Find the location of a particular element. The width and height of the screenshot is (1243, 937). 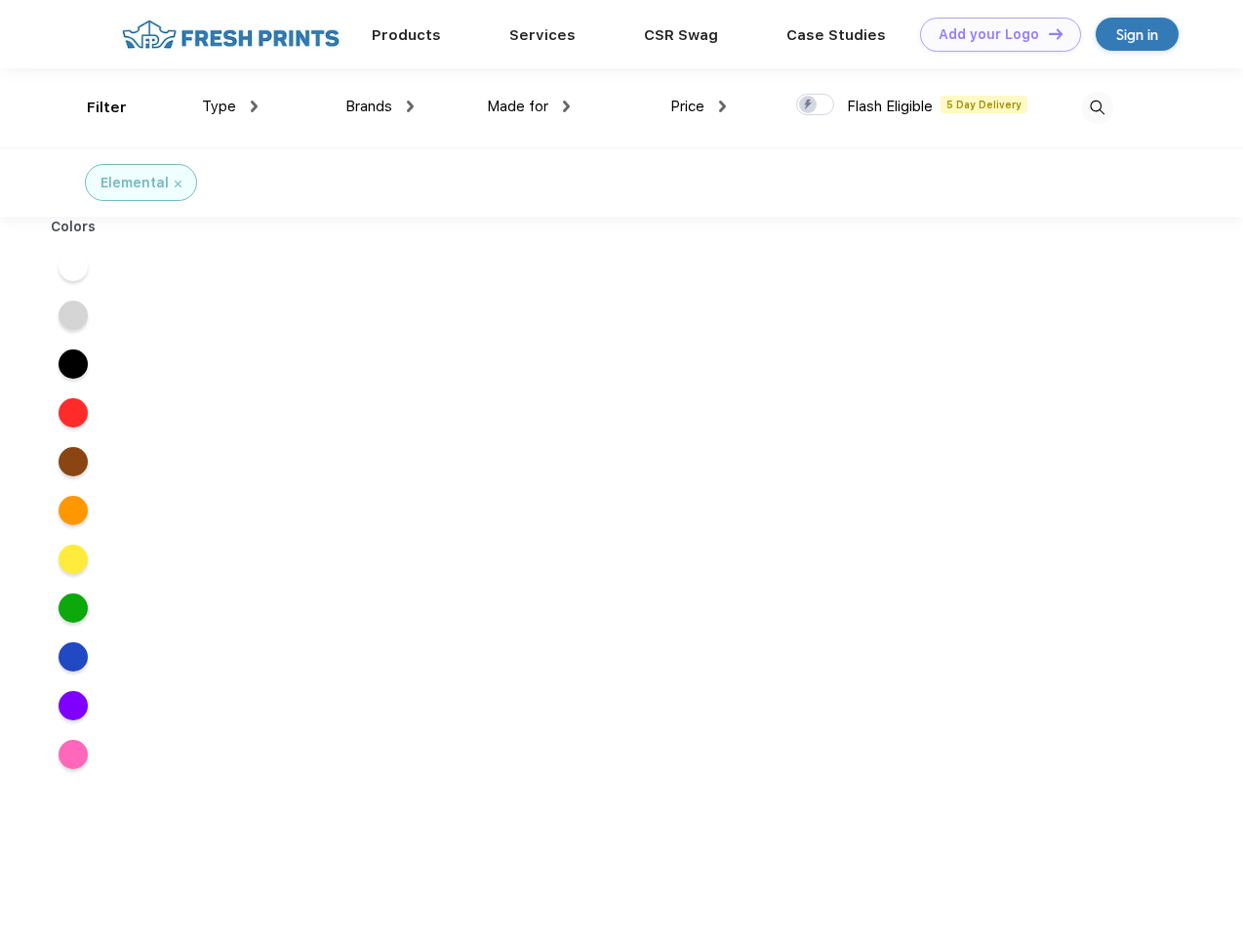

span: Price is located at coordinates (687, 106).